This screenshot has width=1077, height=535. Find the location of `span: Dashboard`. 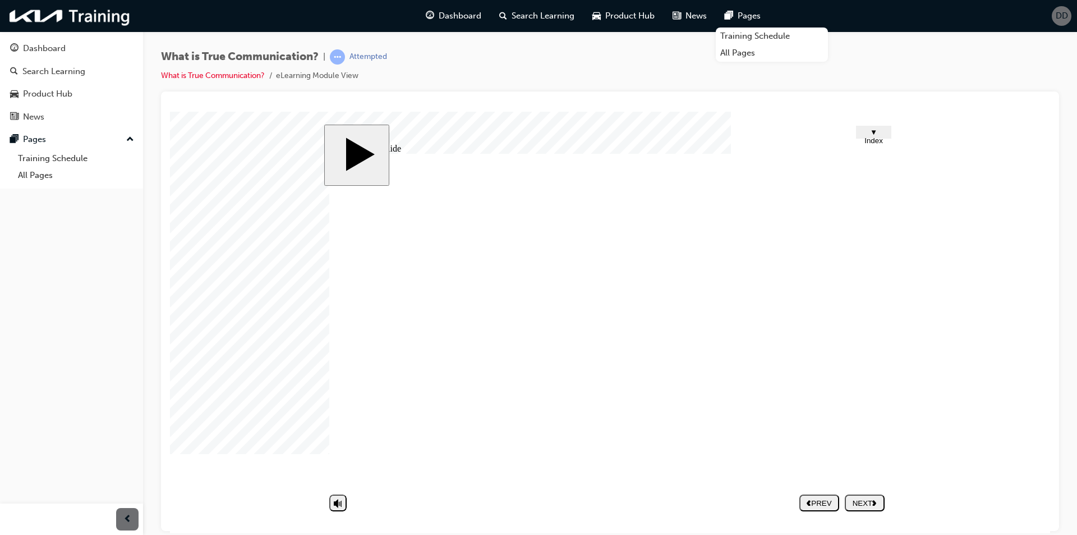

span: Dashboard is located at coordinates (460, 16).